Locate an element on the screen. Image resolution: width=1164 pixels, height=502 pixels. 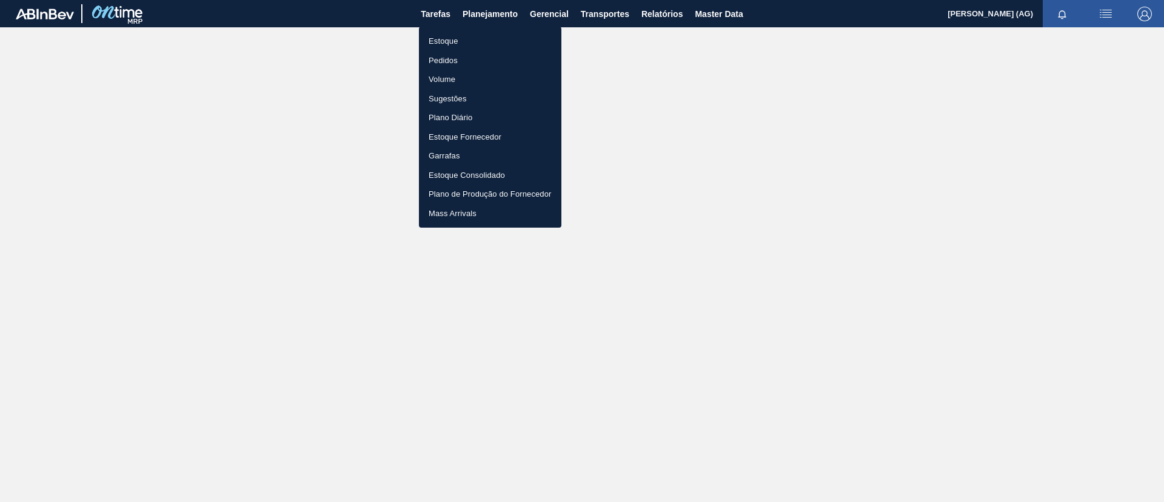
li: Sugestões is located at coordinates (490, 99).